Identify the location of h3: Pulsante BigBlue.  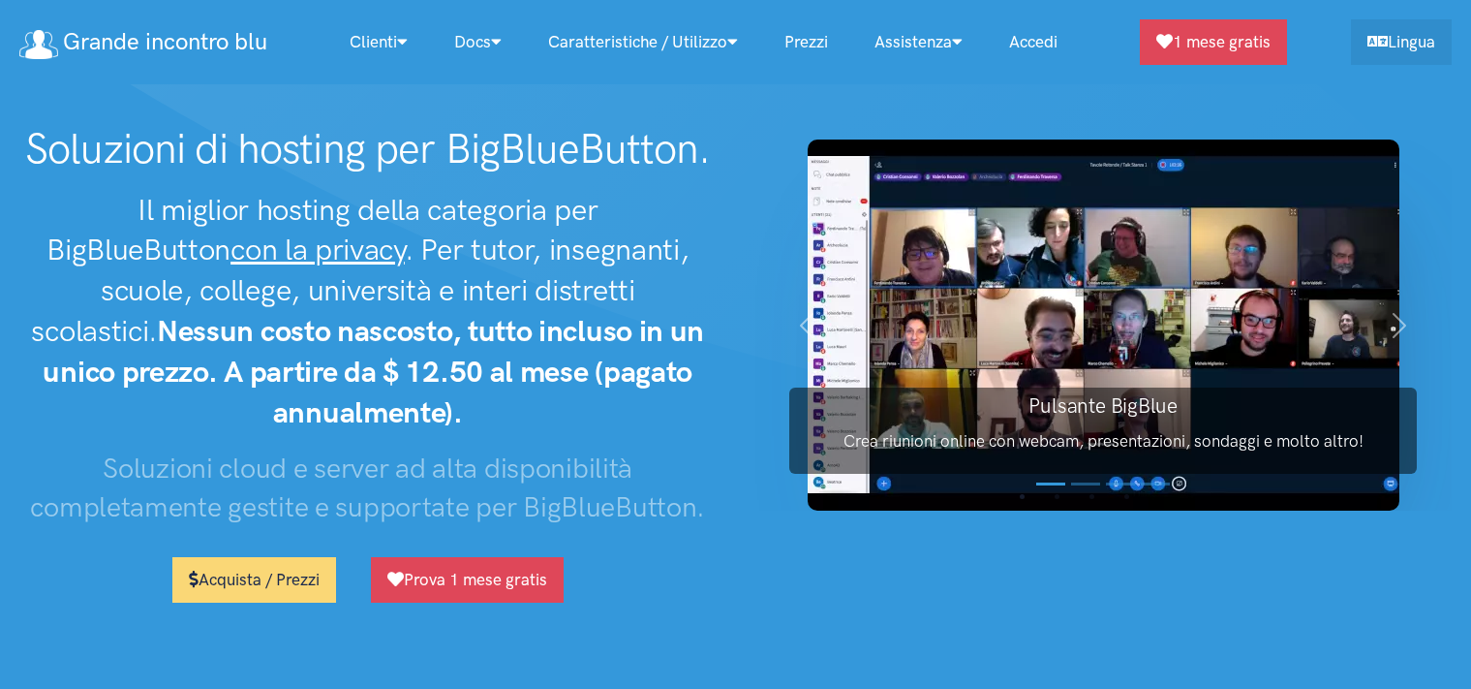
(1103, 405).